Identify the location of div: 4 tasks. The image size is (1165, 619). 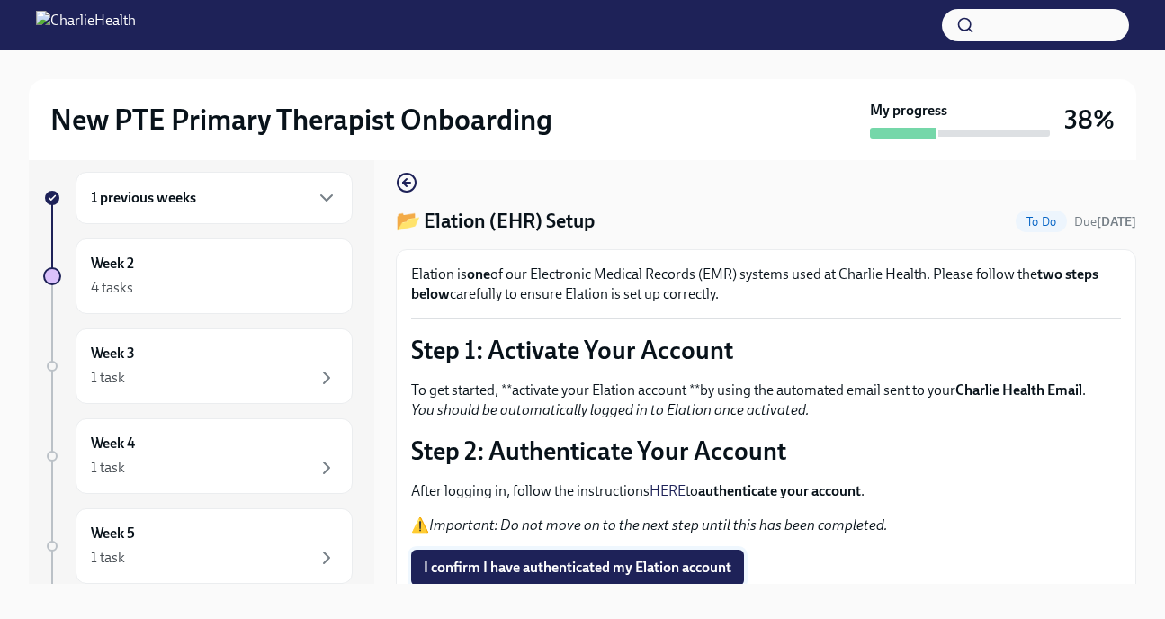
(112, 288).